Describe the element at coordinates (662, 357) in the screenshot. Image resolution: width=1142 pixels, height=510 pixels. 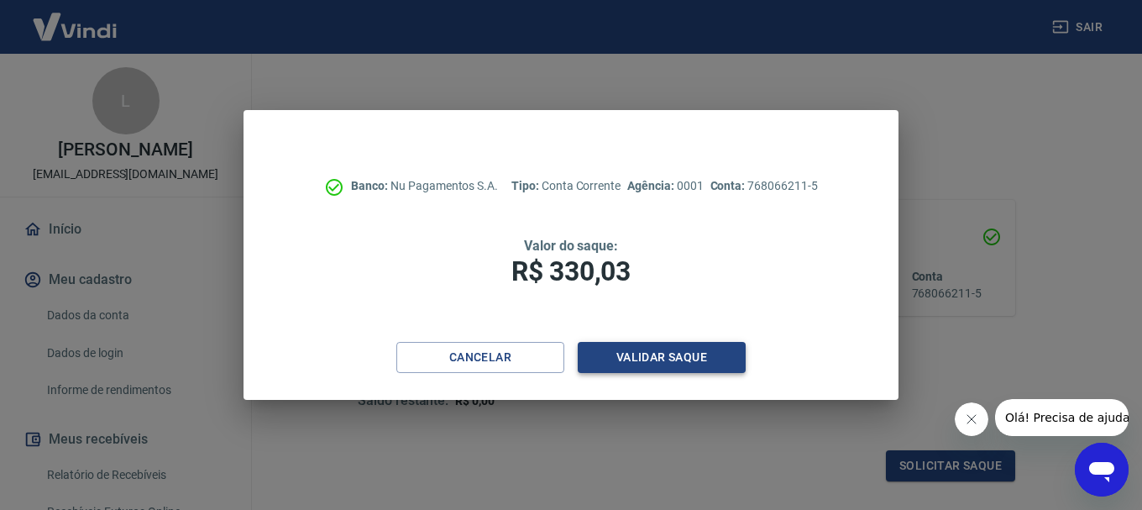
I see `button: Validar saque` at that location.